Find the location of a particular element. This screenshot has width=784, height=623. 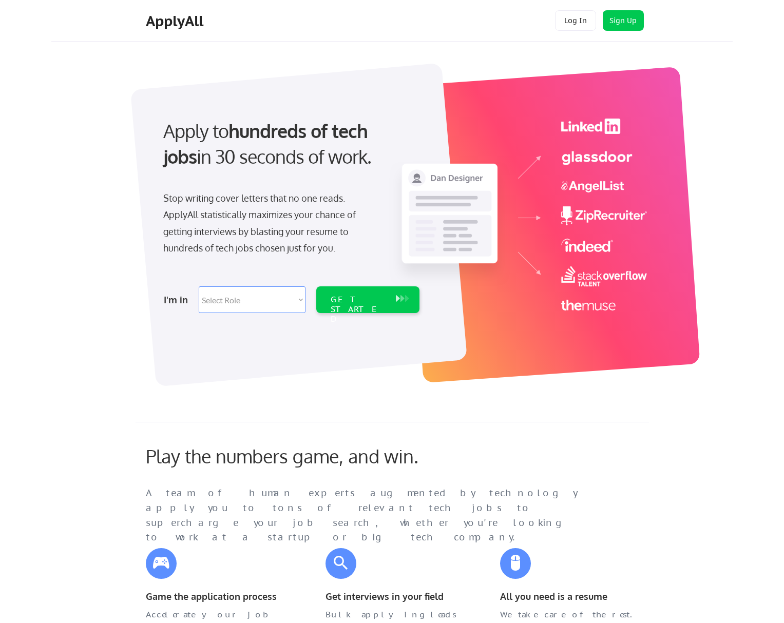

div: All you need is a resume is located at coordinates (569, 596).